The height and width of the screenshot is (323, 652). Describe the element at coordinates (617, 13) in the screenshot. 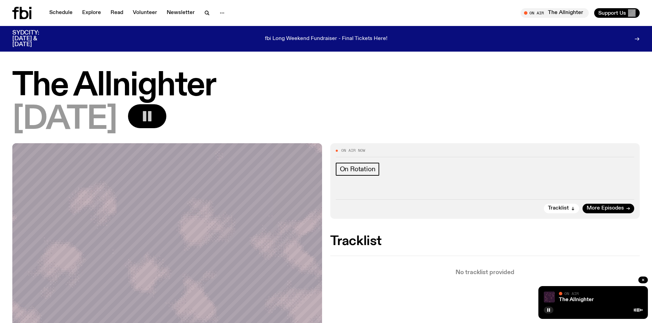

I see `button: Support Us` at that location.